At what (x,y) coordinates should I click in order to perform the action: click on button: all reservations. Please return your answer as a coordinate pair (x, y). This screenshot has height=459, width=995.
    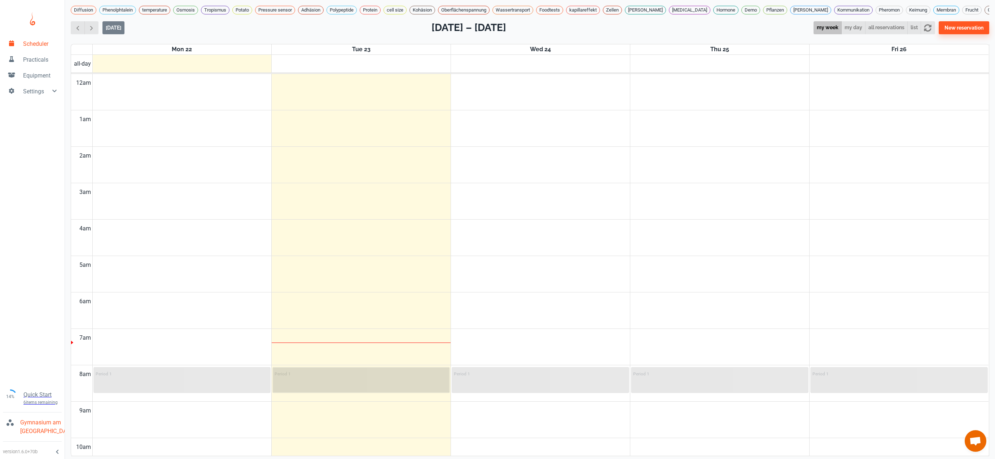
    Looking at the image, I should click on (887, 28).